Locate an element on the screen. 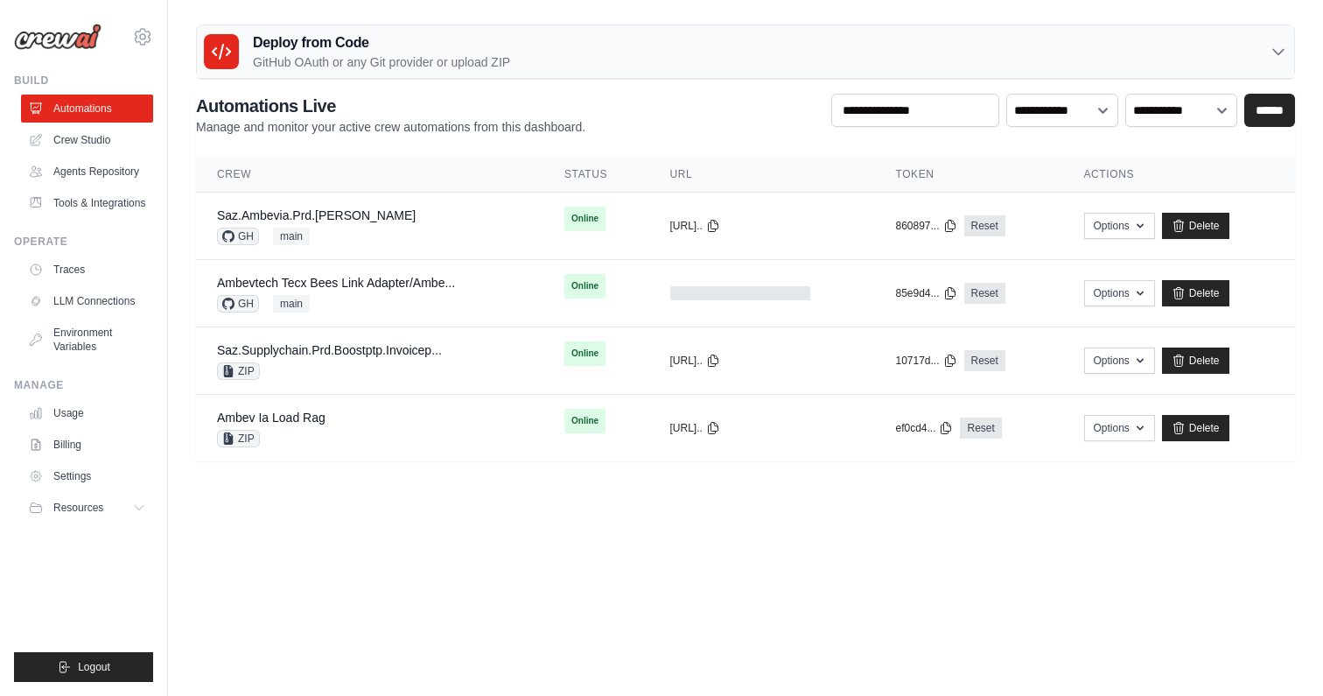 This screenshot has height=696, width=1323. button: 85e9d4... is located at coordinates (926, 293).